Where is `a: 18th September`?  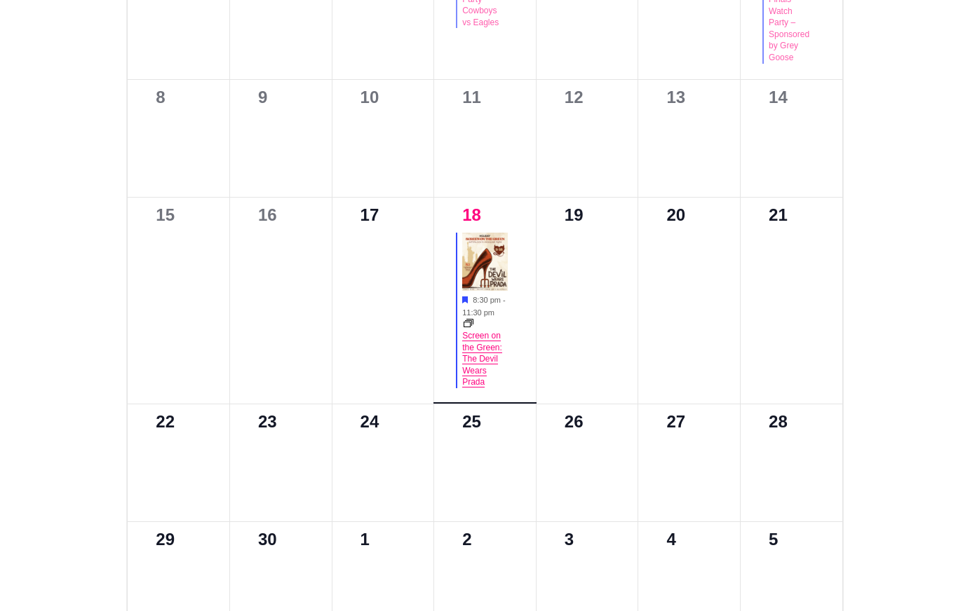
a: 18th September is located at coordinates (471, 215).